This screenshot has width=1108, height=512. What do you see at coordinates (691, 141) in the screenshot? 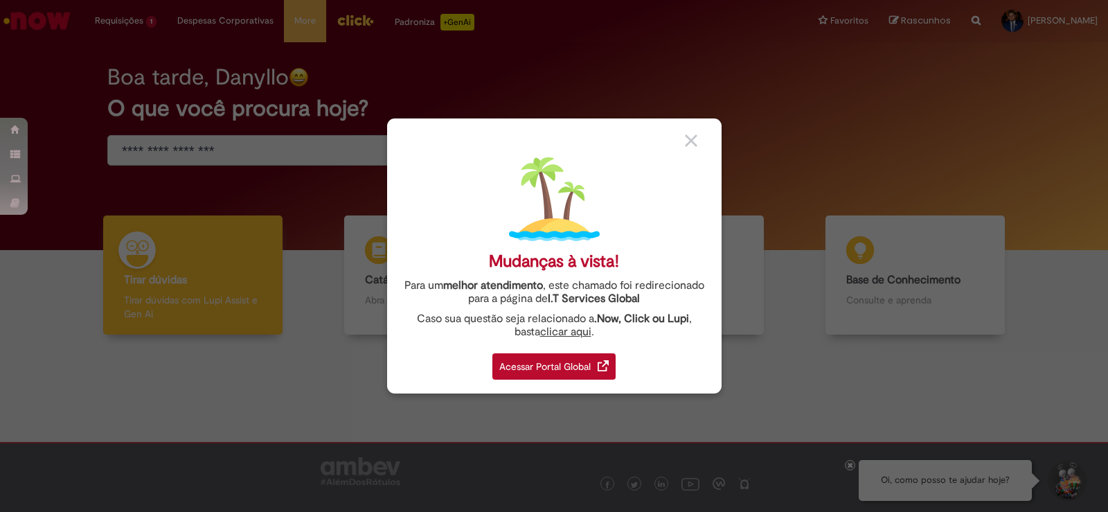
I see `img: close_button_grey.png` at bounding box center [691, 141].